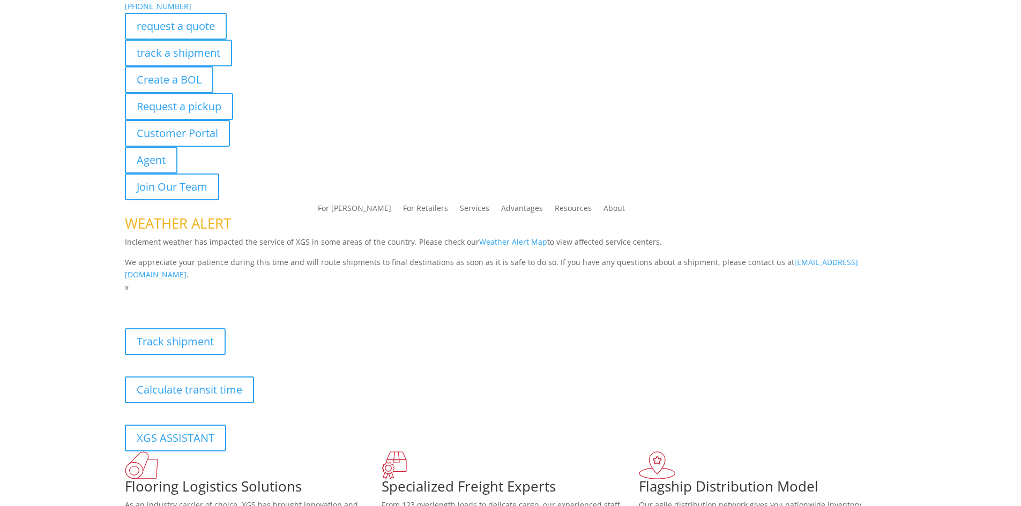 The image size is (1021, 506). I want to click on p: Inclement weather has impacted the service of XGS in some areas of the country. Please check our ..., so click(511, 246).